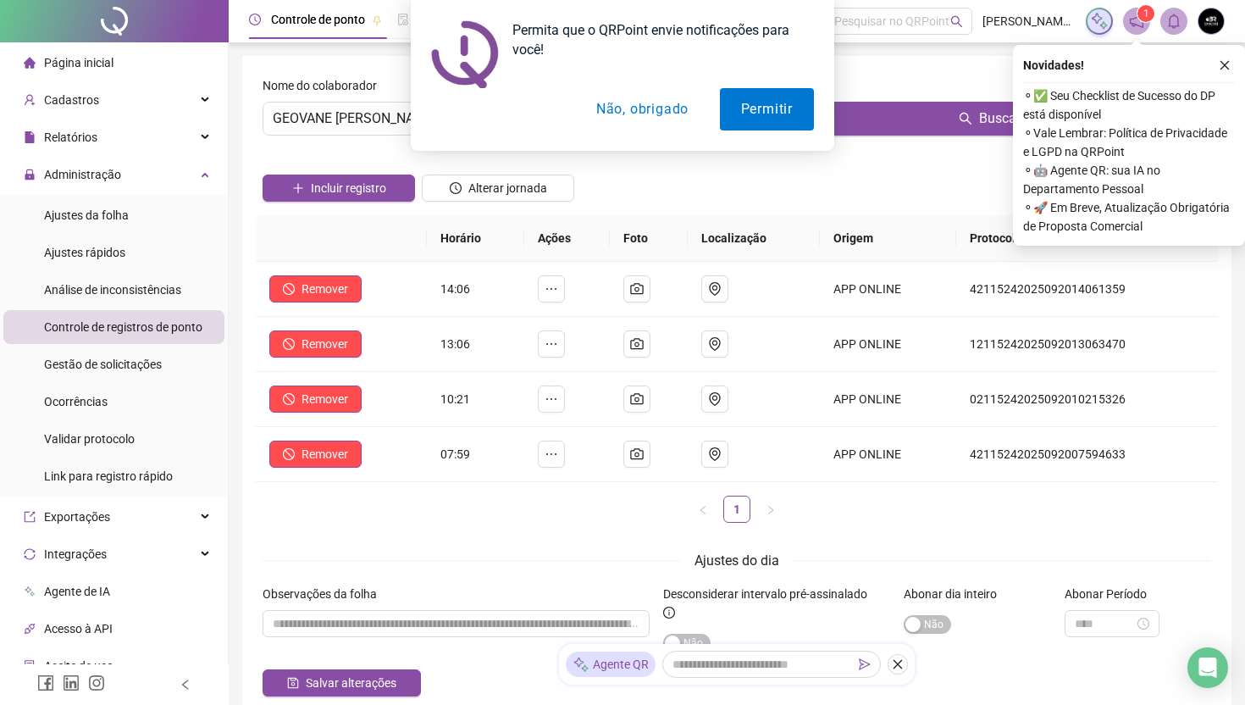 This screenshot has width=1245, height=705. I want to click on span: 10:21, so click(455, 399).